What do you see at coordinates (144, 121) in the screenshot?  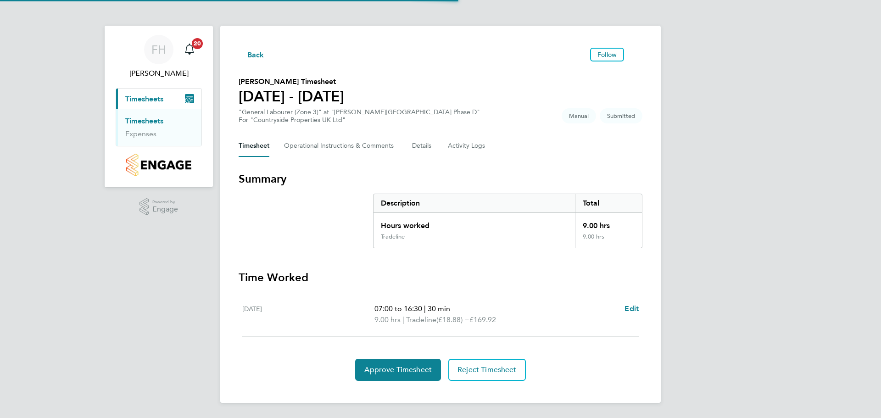 I see `a: Timesheets` at bounding box center [144, 121].